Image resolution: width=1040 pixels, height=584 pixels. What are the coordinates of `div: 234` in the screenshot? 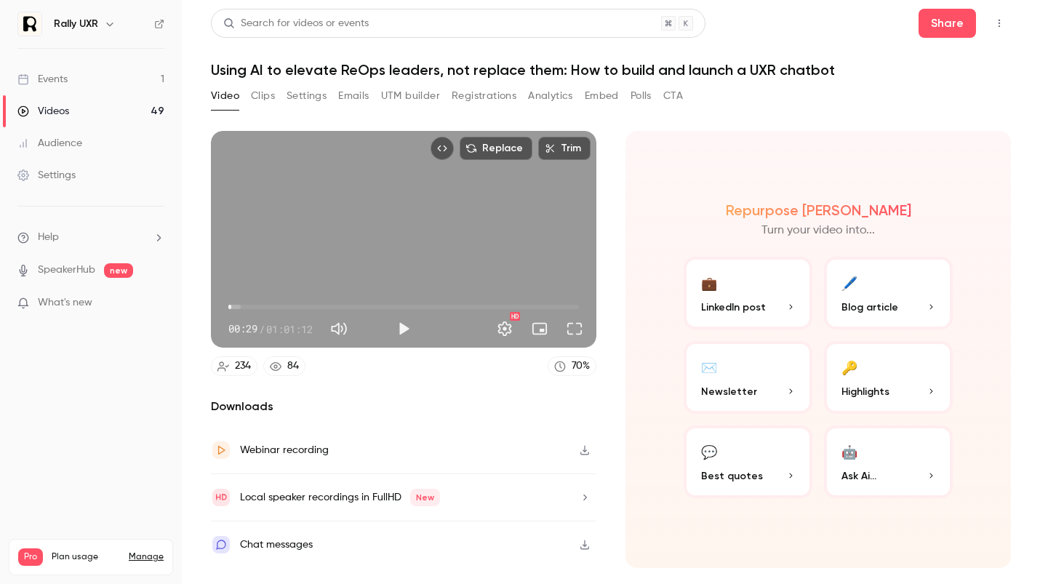 It's located at (243, 366).